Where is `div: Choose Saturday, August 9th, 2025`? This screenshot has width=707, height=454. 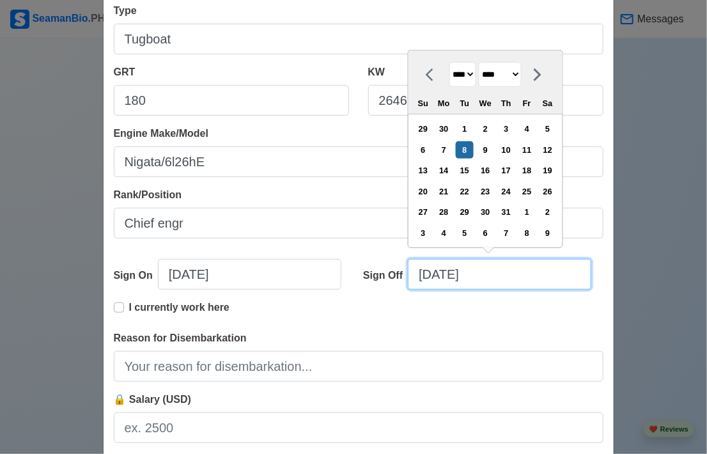
div: Choose Saturday, August 9th, 2025 is located at coordinates (547, 233).